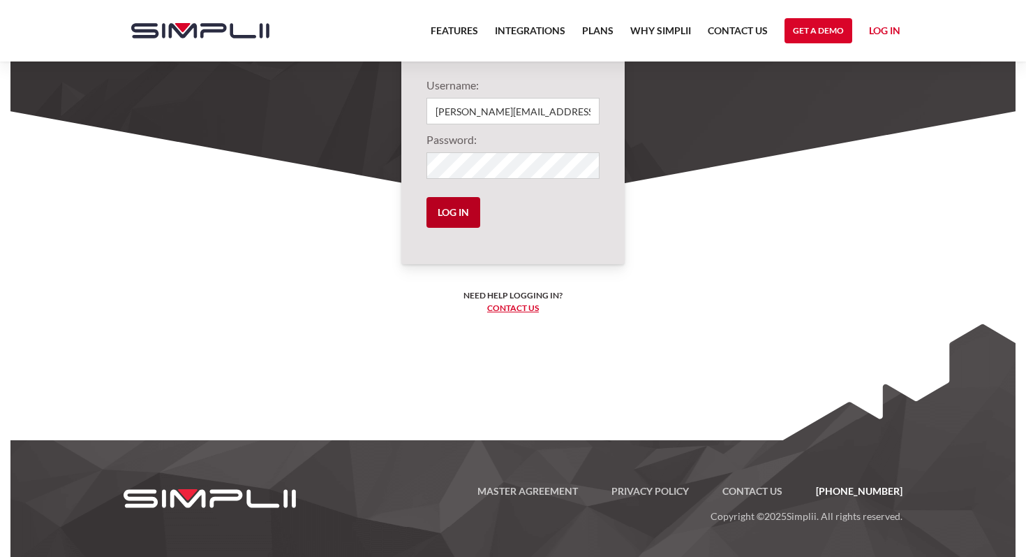 The width and height of the screenshot is (1026, 557). I want to click on a: Privacy Policy, so click(650, 491).